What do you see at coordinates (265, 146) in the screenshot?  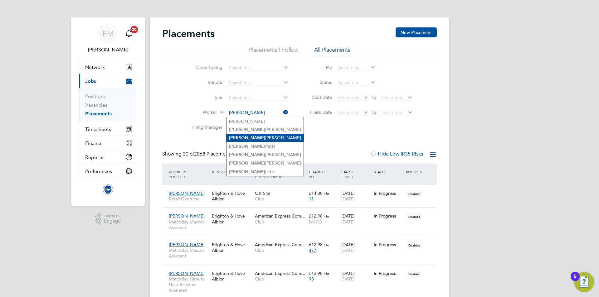 I see `li: Petts` at bounding box center [265, 146].